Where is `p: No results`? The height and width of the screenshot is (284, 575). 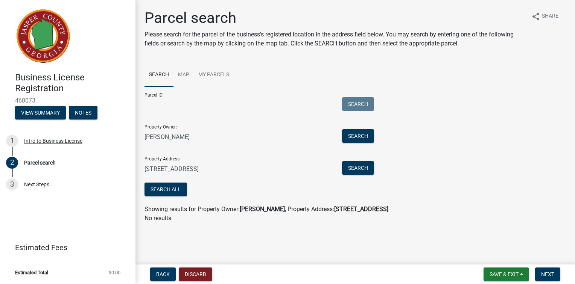
p: No results is located at coordinates (355, 219).